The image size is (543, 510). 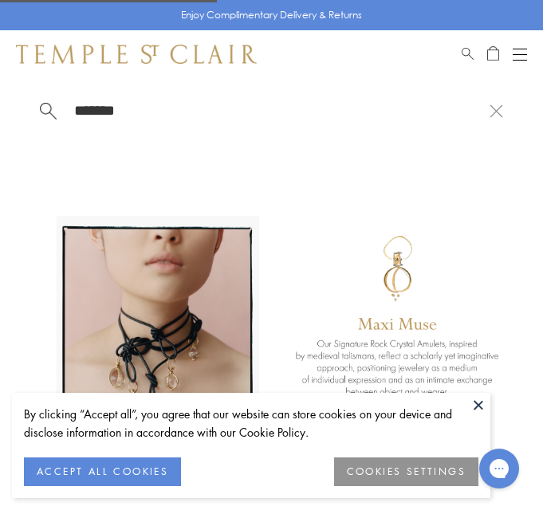 I want to click on a: Open Shopping Bag, so click(x=493, y=54).